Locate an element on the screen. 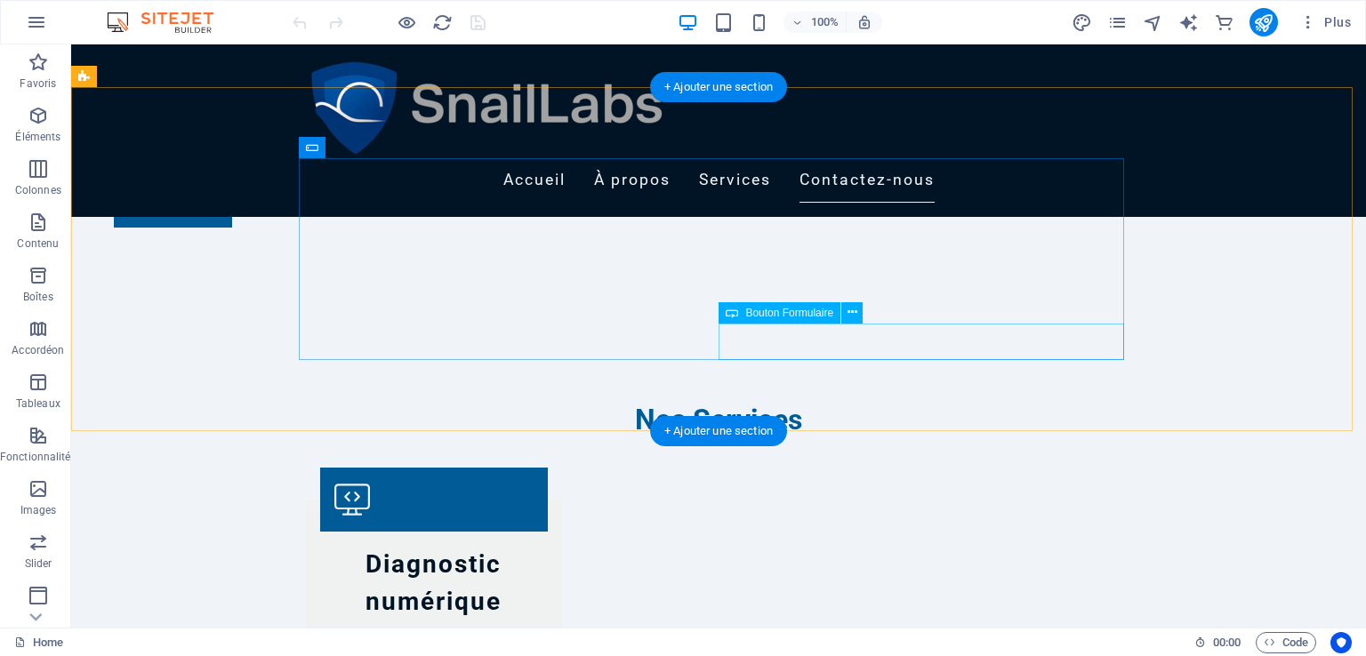 This screenshot has height=656, width=1366. i: Navigateur is located at coordinates (1153, 22).